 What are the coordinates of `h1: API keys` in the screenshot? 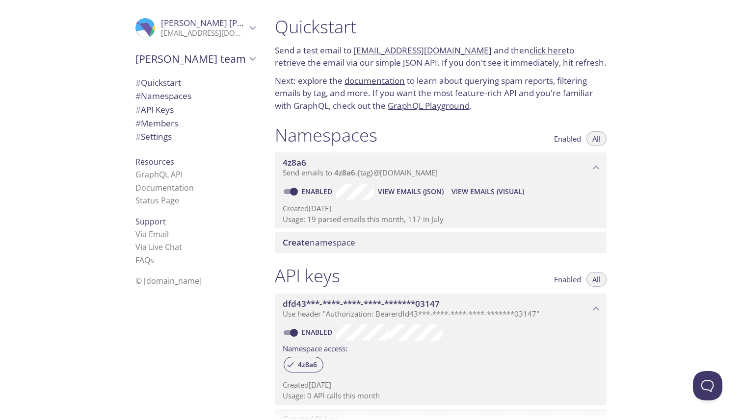 It's located at (307, 276).